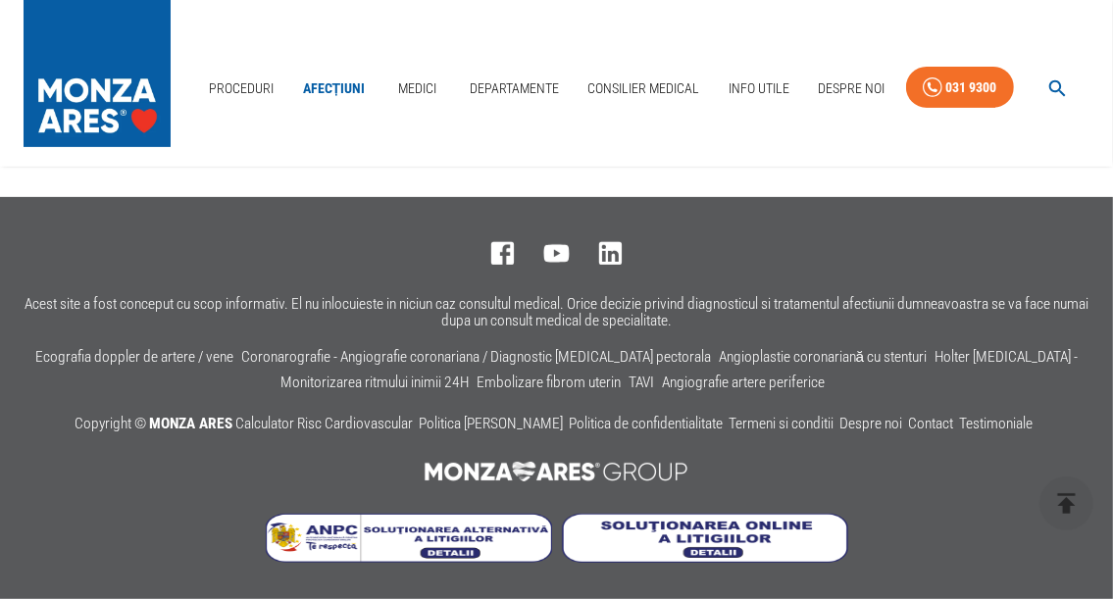 The width and height of the screenshot is (1113, 599). What do you see at coordinates (414, 557) in the screenshot?
I see `a: Soluționarea Alternativă a Litigiilor` at bounding box center [414, 557].